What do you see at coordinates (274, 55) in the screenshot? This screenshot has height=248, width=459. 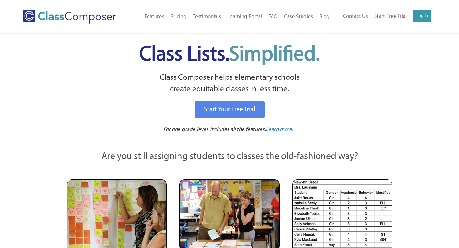 I see `span: Simplified.` at bounding box center [274, 55].